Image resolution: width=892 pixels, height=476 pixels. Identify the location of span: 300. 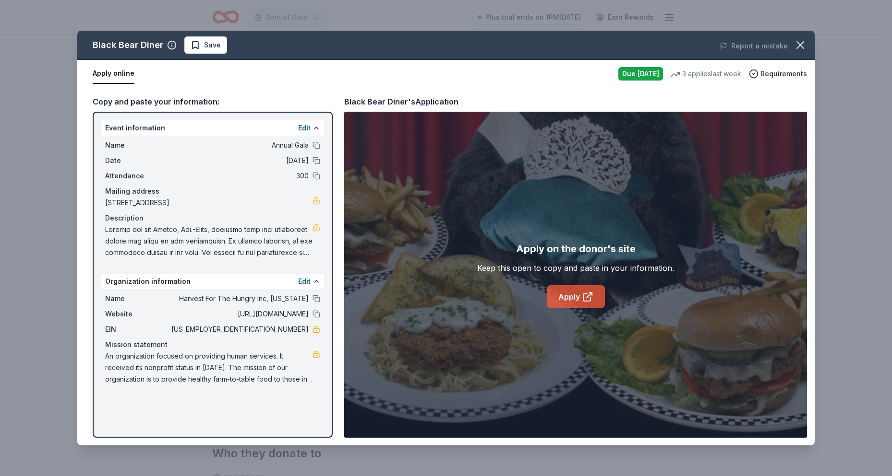
(239, 176).